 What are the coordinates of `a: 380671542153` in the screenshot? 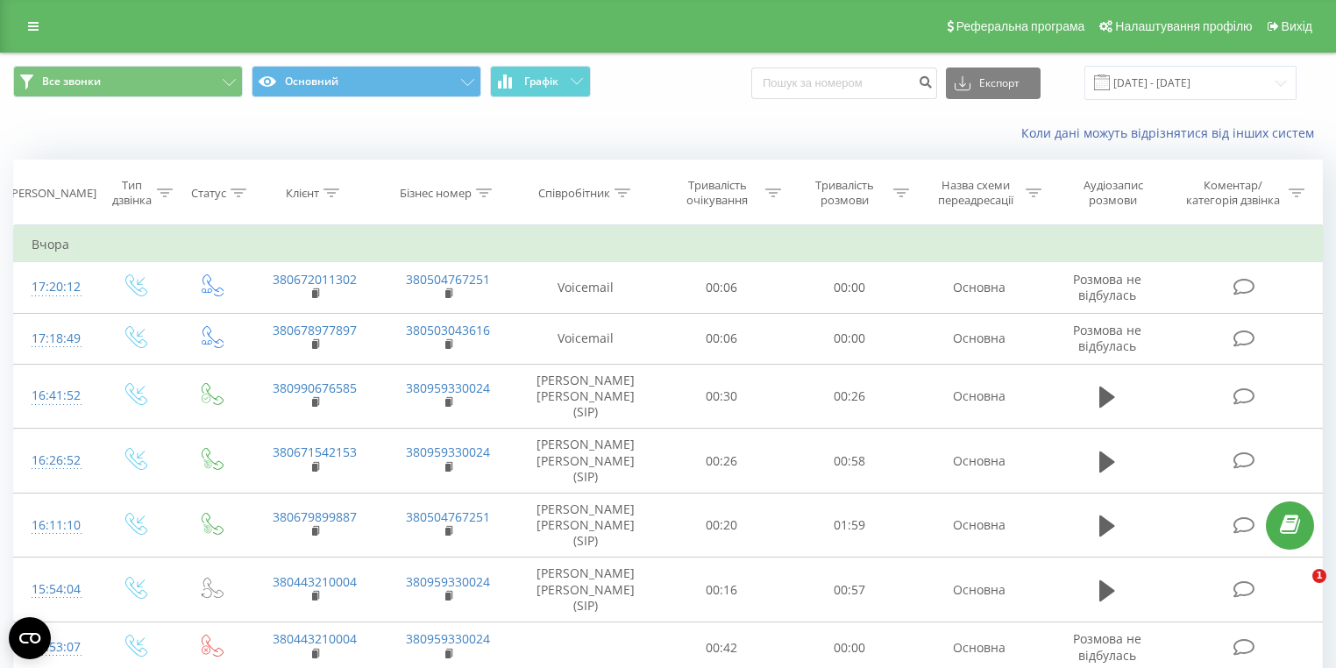 It's located at (315, 451).